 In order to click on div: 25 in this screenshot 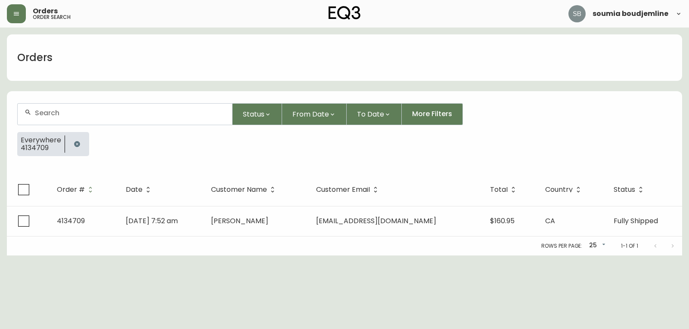, I will do `click(596, 246)`.